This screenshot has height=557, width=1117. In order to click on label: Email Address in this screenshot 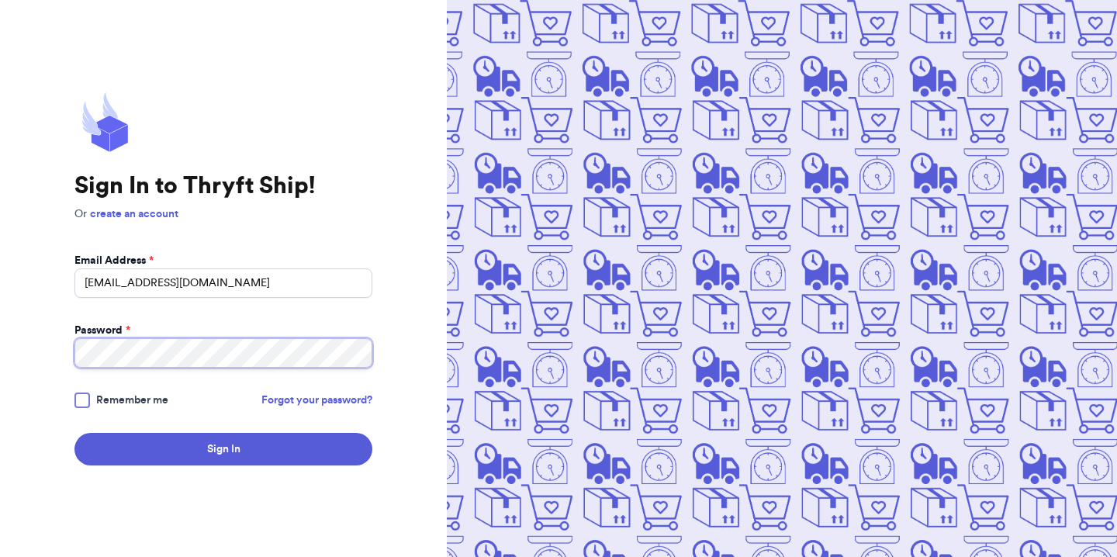, I will do `click(114, 261)`.